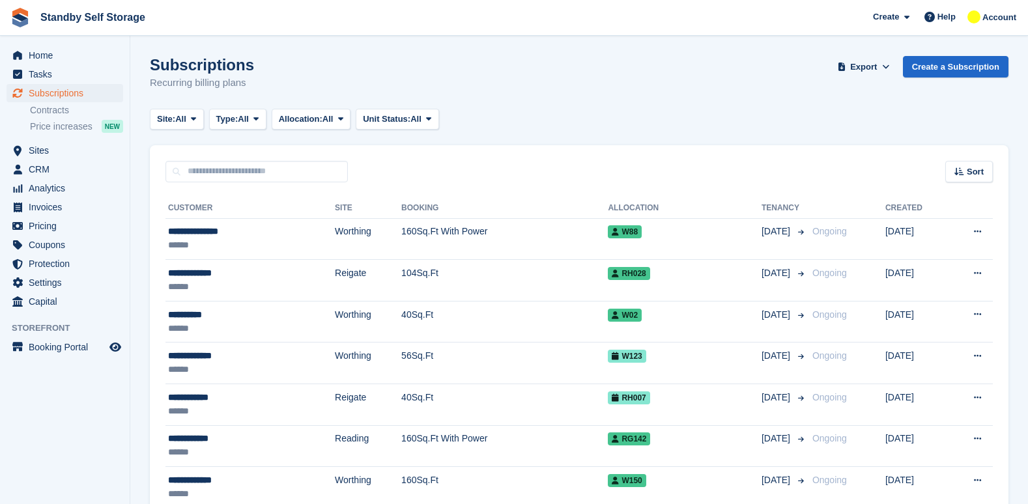 The image size is (1028, 504). Describe the element at coordinates (784, 208) in the screenshot. I see `th: Tenancy` at that location.